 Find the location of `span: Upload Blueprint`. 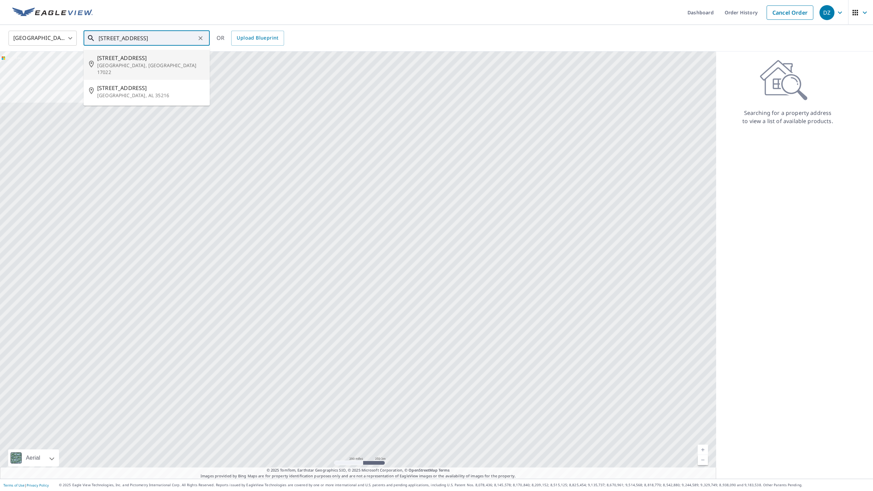

span: Upload Blueprint is located at coordinates (257, 38).